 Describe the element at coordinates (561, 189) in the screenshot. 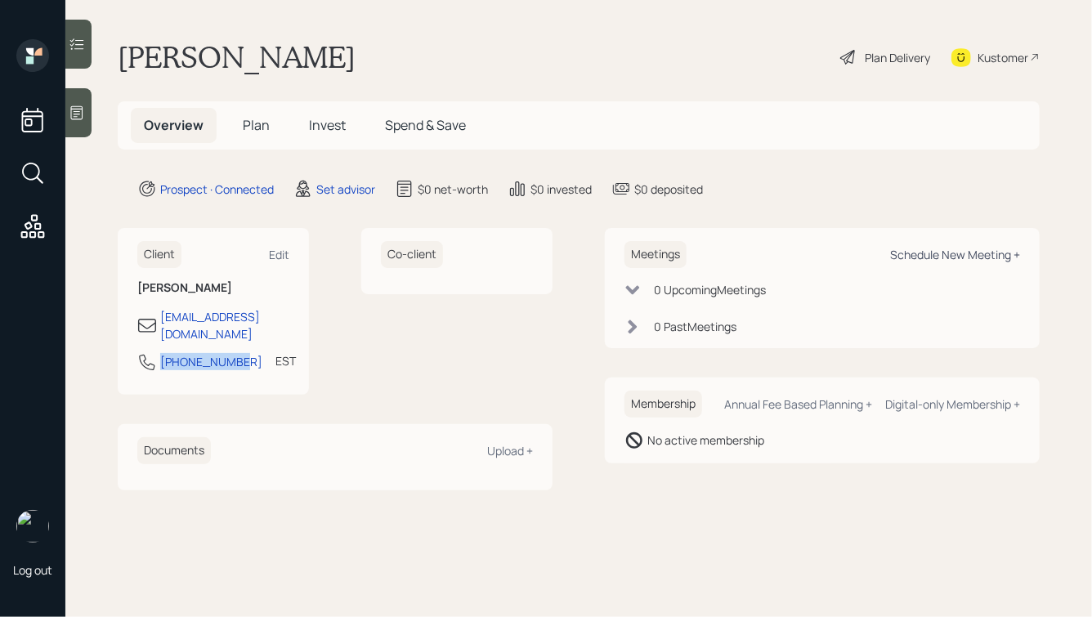

I see `div: $0 invested` at that location.